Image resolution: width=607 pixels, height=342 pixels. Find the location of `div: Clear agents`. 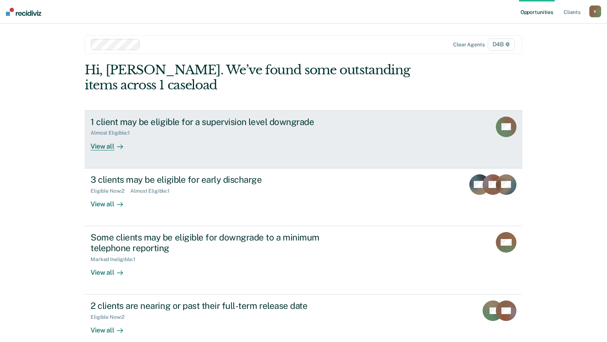

div: Clear agents is located at coordinates (469, 45).